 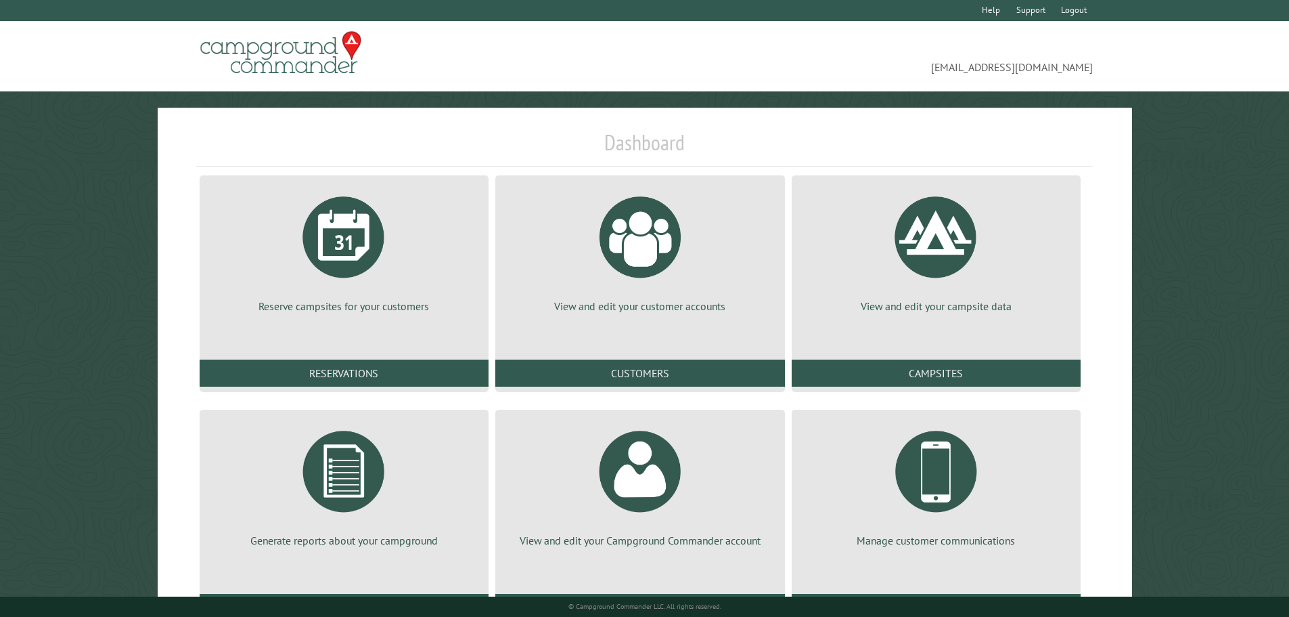 I want to click on a: Reserve campsites for your customers, so click(x=344, y=250).